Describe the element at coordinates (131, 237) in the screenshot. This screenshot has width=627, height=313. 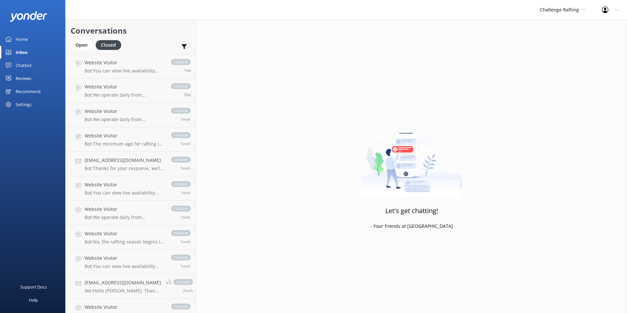
I see `a: Website VisitorBot:No, the rafting season begins in November and goes until April.closed1mth` at that location.